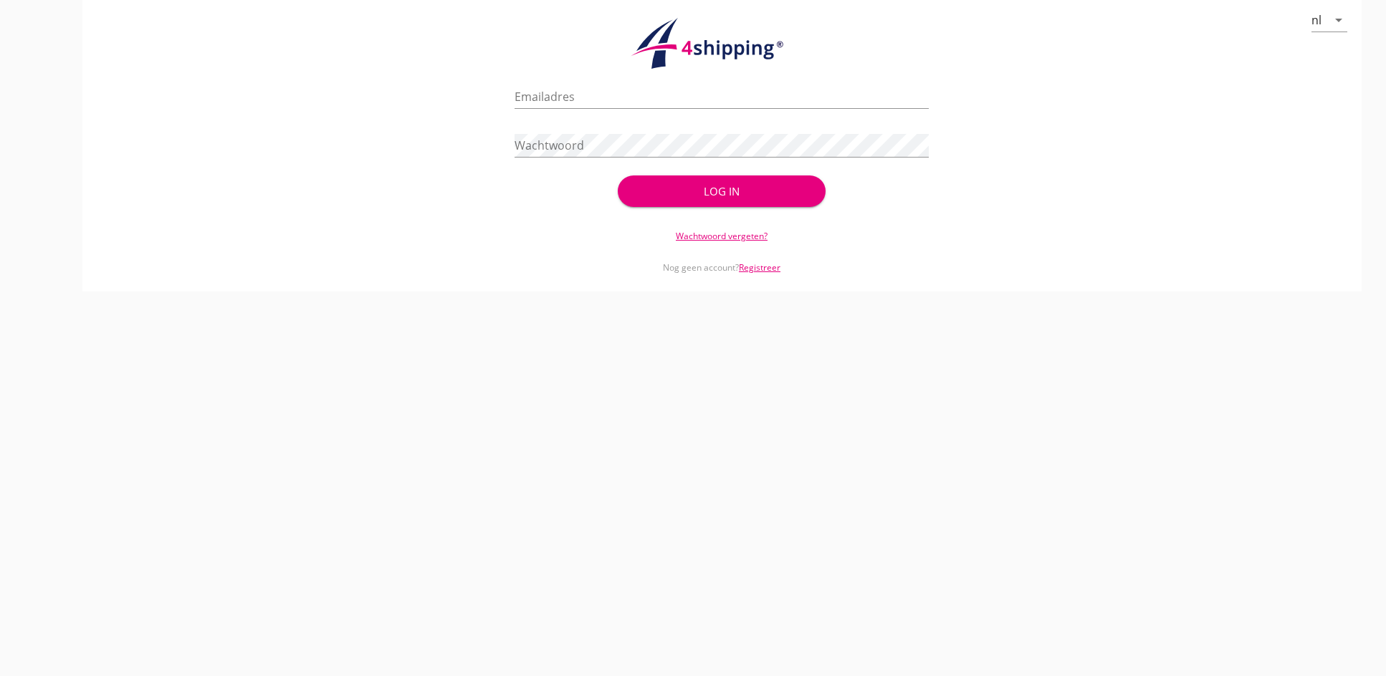 The height and width of the screenshot is (676, 1386). Describe the element at coordinates (1316, 20) in the screenshot. I see `div: nl` at that location.